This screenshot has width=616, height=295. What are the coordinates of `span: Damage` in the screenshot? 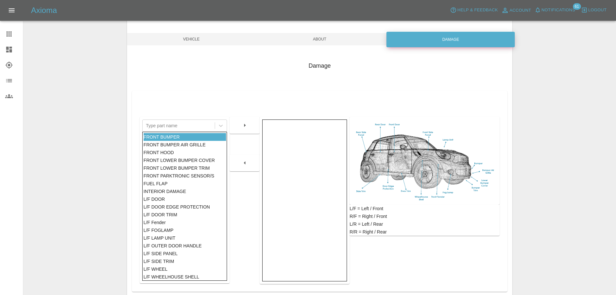 It's located at (448, 39).